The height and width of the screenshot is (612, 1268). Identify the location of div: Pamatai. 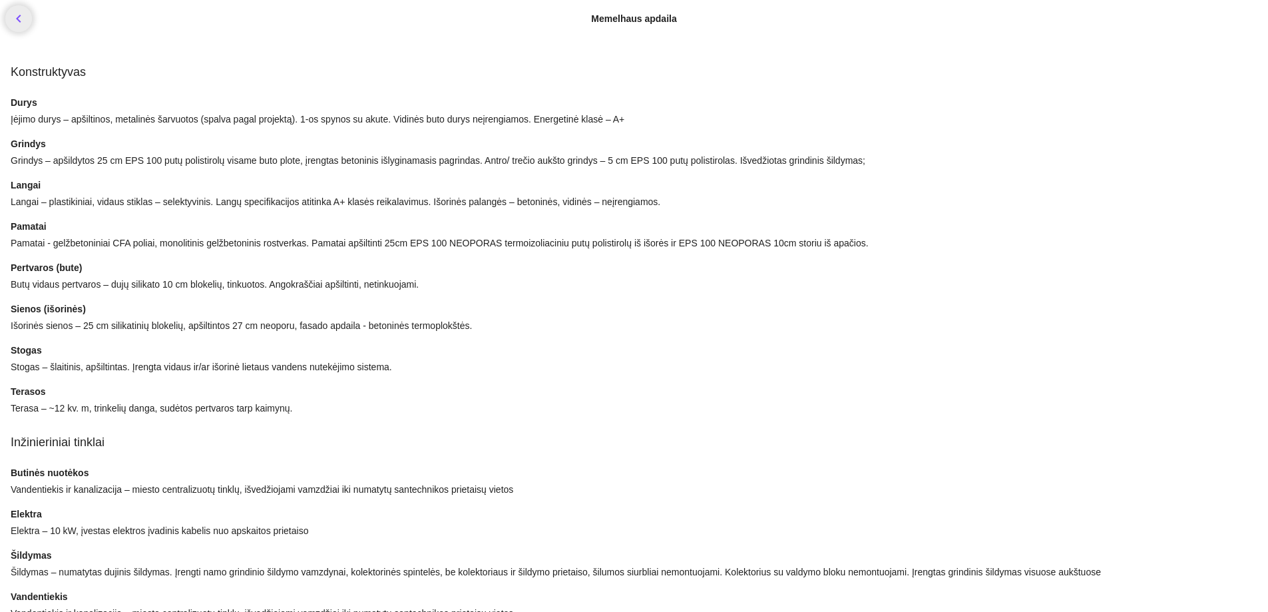
(634, 226).